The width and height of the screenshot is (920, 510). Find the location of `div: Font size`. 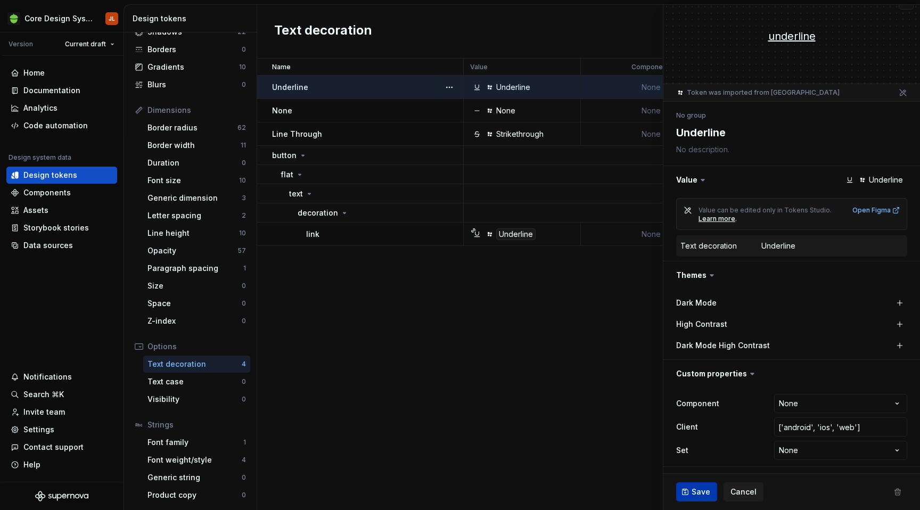

div: Font size is located at coordinates (193, 180).